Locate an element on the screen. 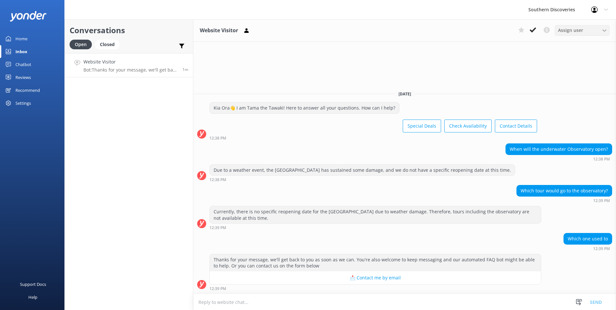 The height and width of the screenshot is (310, 616). div: Thanks for your message, we'll get back to you as soon as we can. You're also welcome to keep mes... is located at coordinates (375, 263).